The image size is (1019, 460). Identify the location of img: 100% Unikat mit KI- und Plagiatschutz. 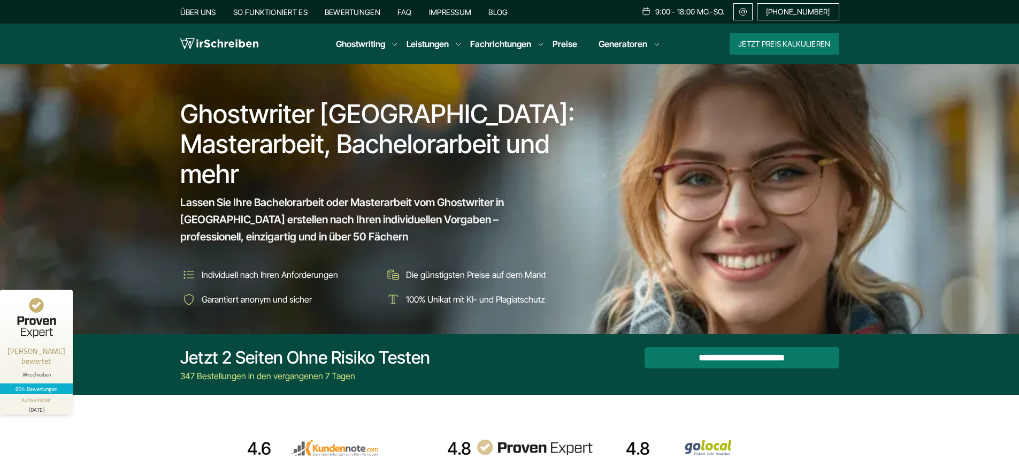
(393, 299).